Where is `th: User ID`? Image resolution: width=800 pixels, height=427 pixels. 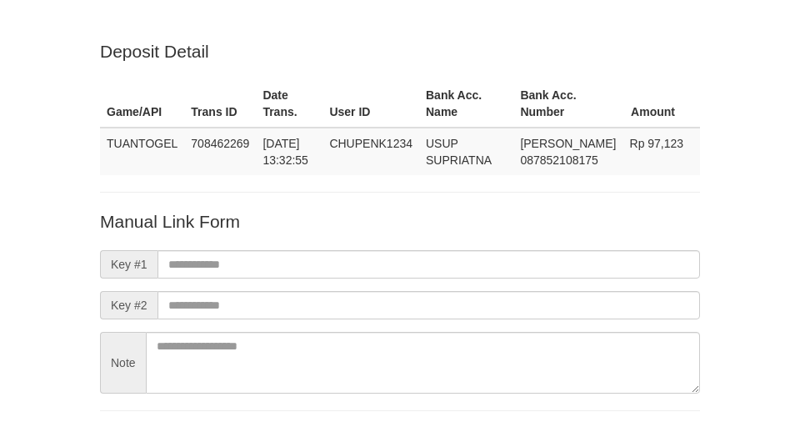 th: User ID is located at coordinates (371, 103).